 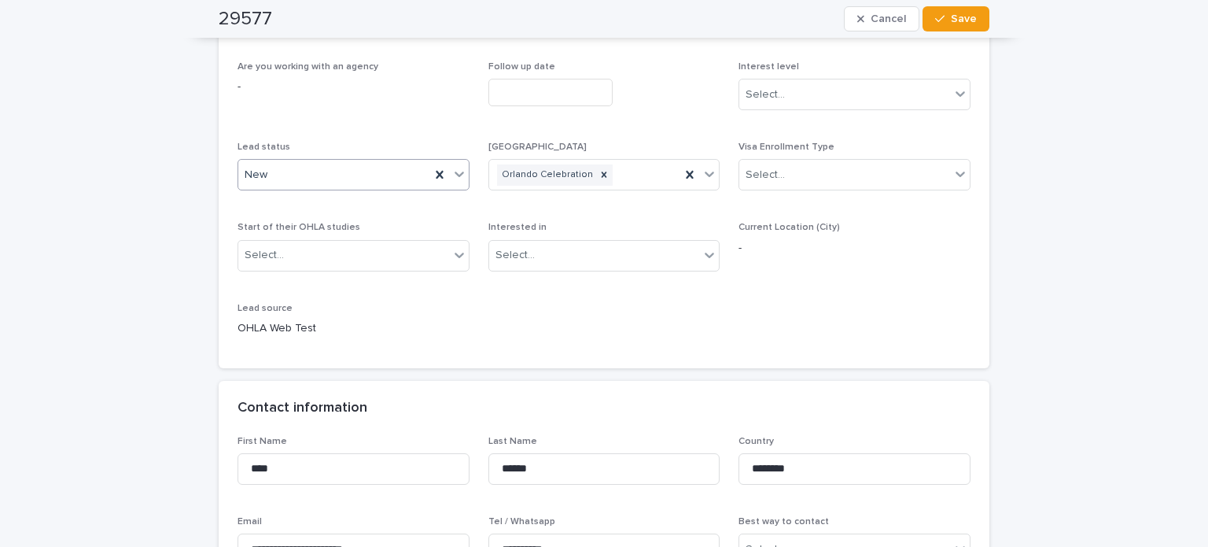 I want to click on span: First Name, so click(x=262, y=441).